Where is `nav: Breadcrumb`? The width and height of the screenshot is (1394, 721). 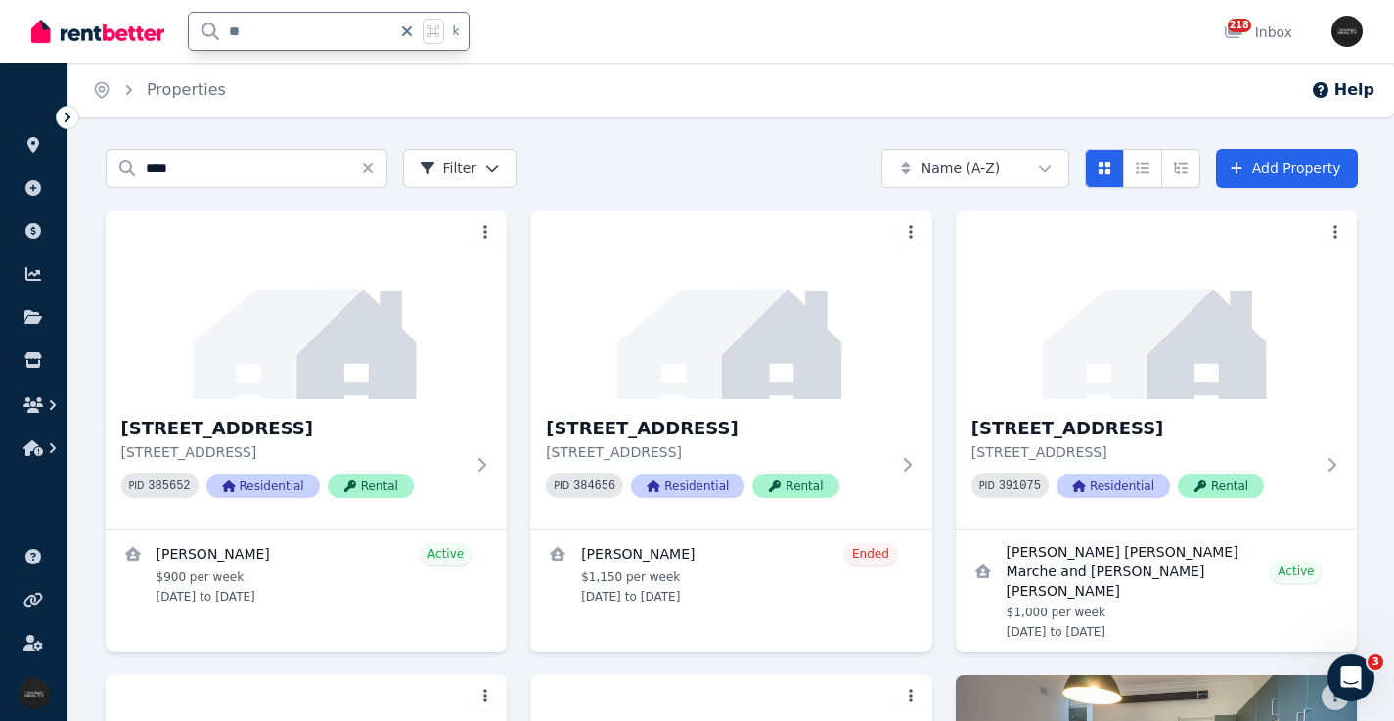 nav: Breadcrumb is located at coordinates (158, 90).